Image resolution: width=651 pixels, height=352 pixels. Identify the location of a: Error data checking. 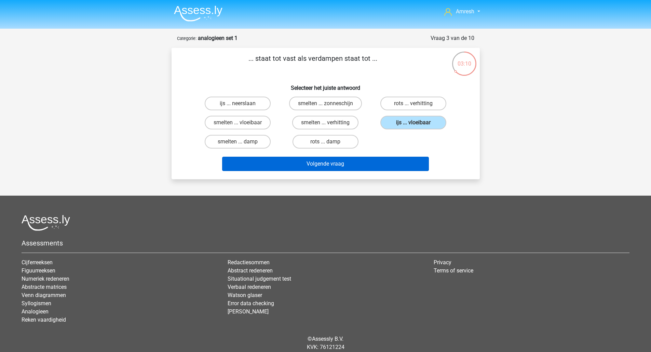
(251, 303).